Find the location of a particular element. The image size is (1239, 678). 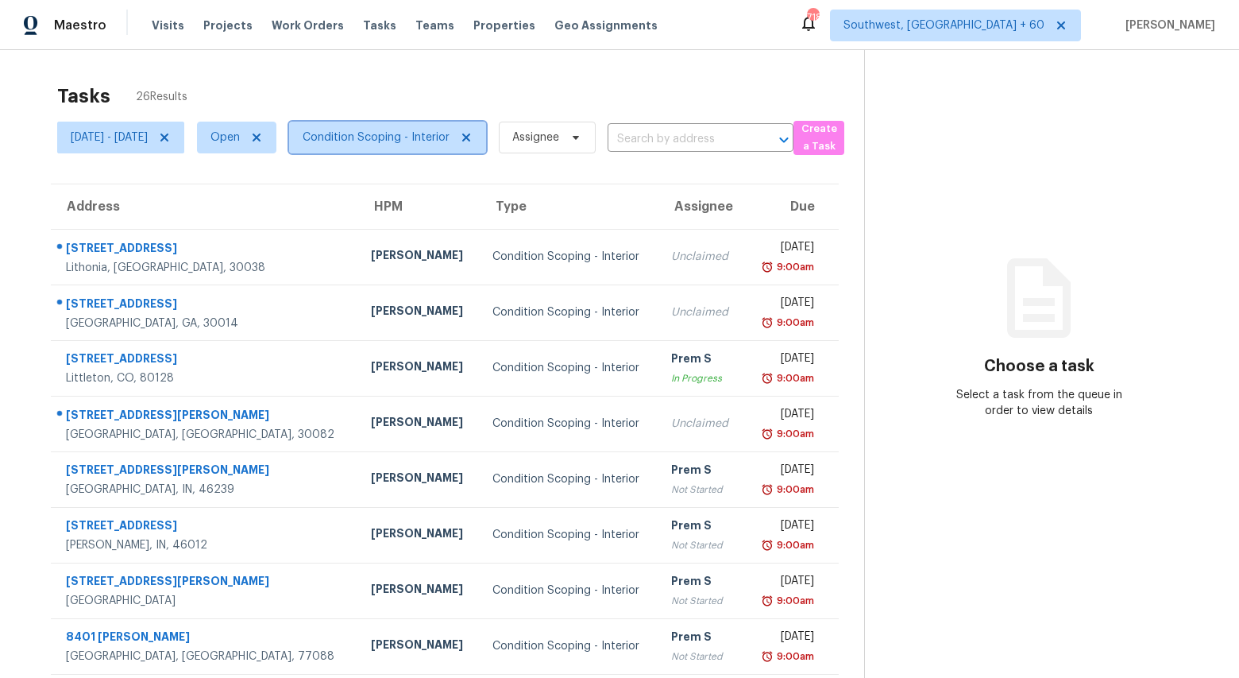

th: HPM is located at coordinates (419, 207).